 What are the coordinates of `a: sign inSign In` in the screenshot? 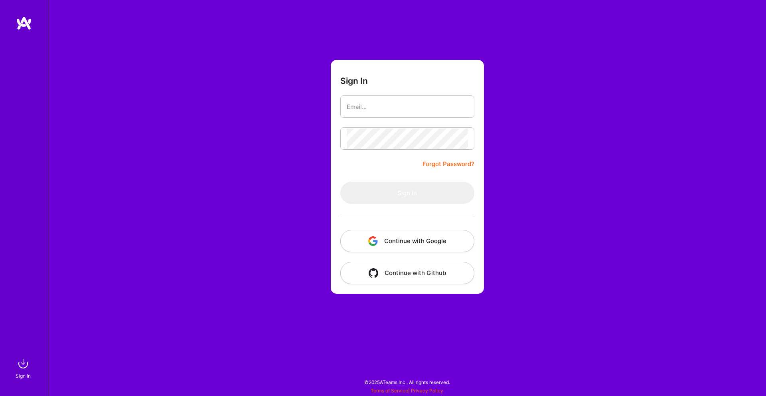 It's located at (24, 367).